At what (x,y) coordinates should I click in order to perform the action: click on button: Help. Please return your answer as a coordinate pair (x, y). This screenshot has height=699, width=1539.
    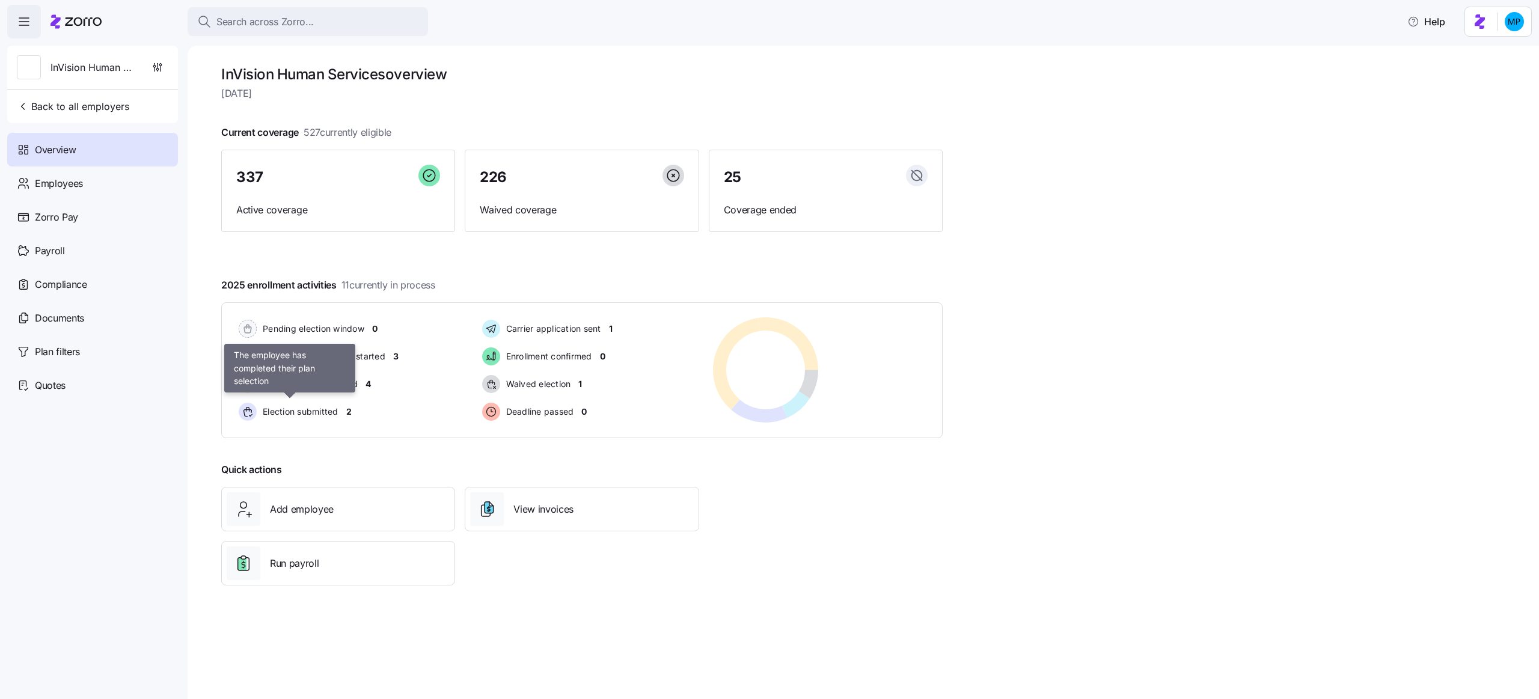
    Looking at the image, I should click on (1426, 22).